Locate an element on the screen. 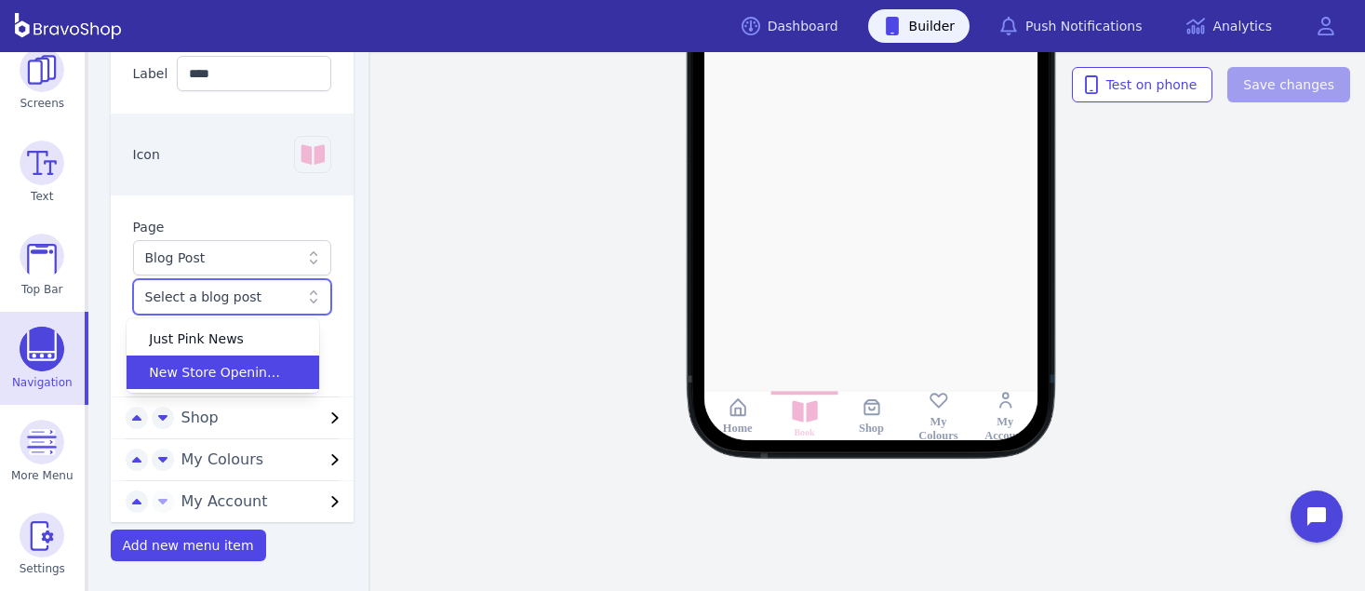 The height and width of the screenshot is (591, 1365). button: Add new menu item is located at coordinates (188, 545).